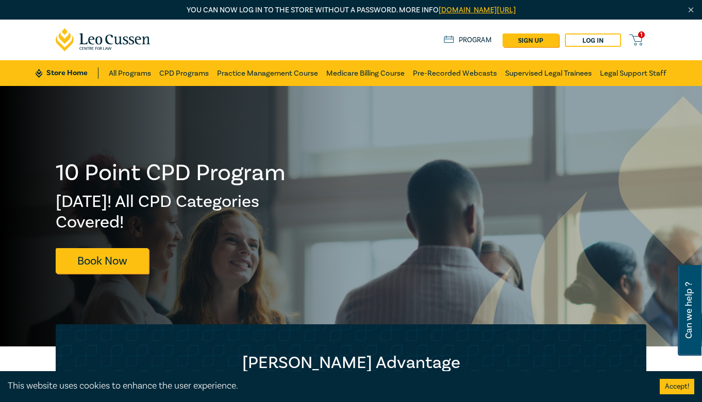 This screenshot has width=702, height=402. Describe the element at coordinates (593, 40) in the screenshot. I see `a: Log in` at that location.